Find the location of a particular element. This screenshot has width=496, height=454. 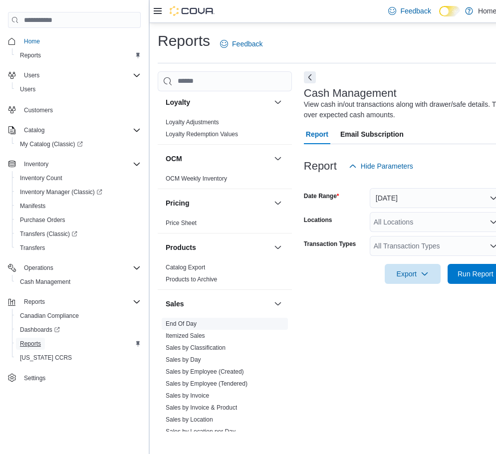

span: End Of Day is located at coordinates (181, 324).